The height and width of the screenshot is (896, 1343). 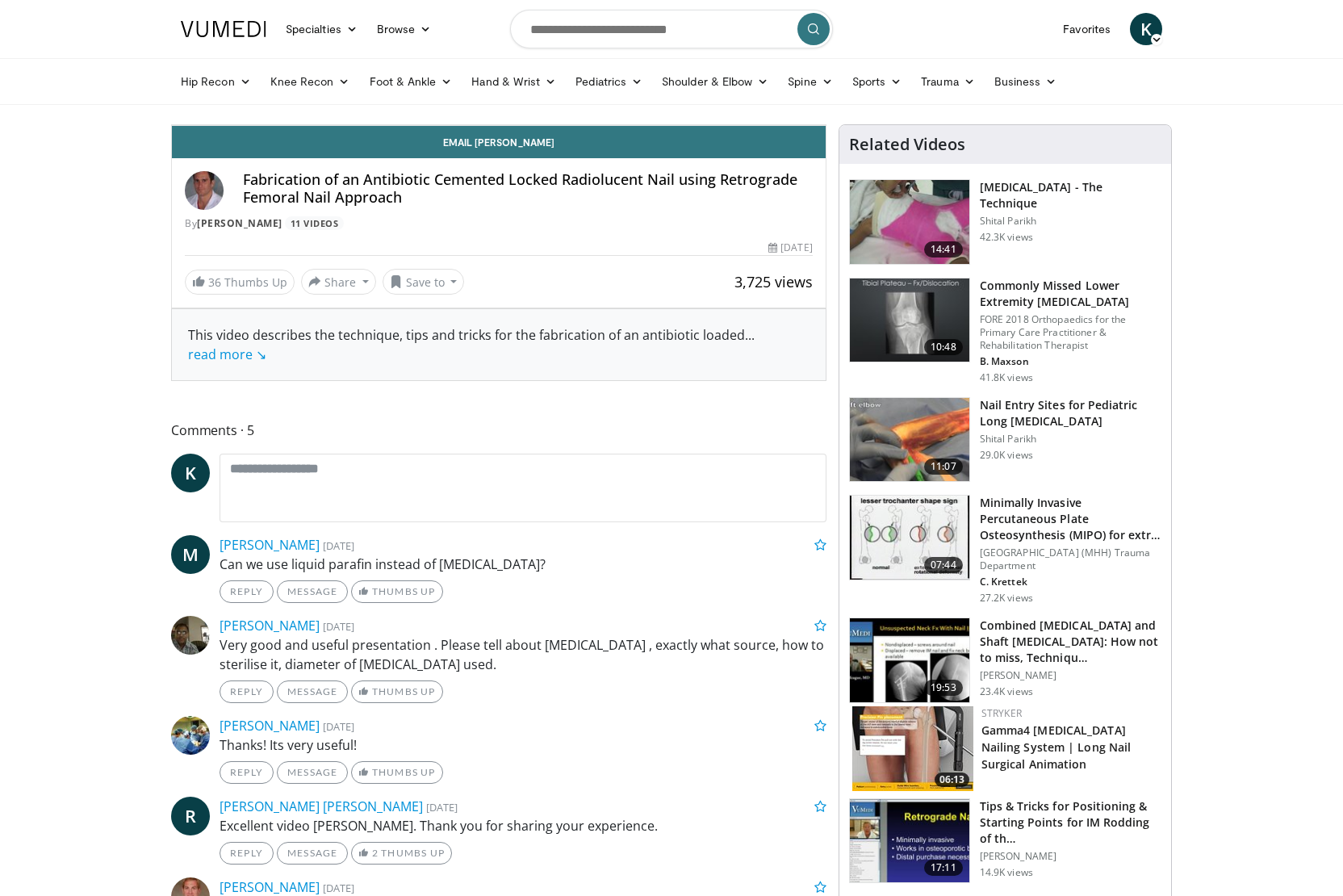 What do you see at coordinates (909, 660) in the screenshot?
I see `img: 245459_0002_1.png.150x105_q85_crop-smart_upscale.jpg` at bounding box center [909, 660].